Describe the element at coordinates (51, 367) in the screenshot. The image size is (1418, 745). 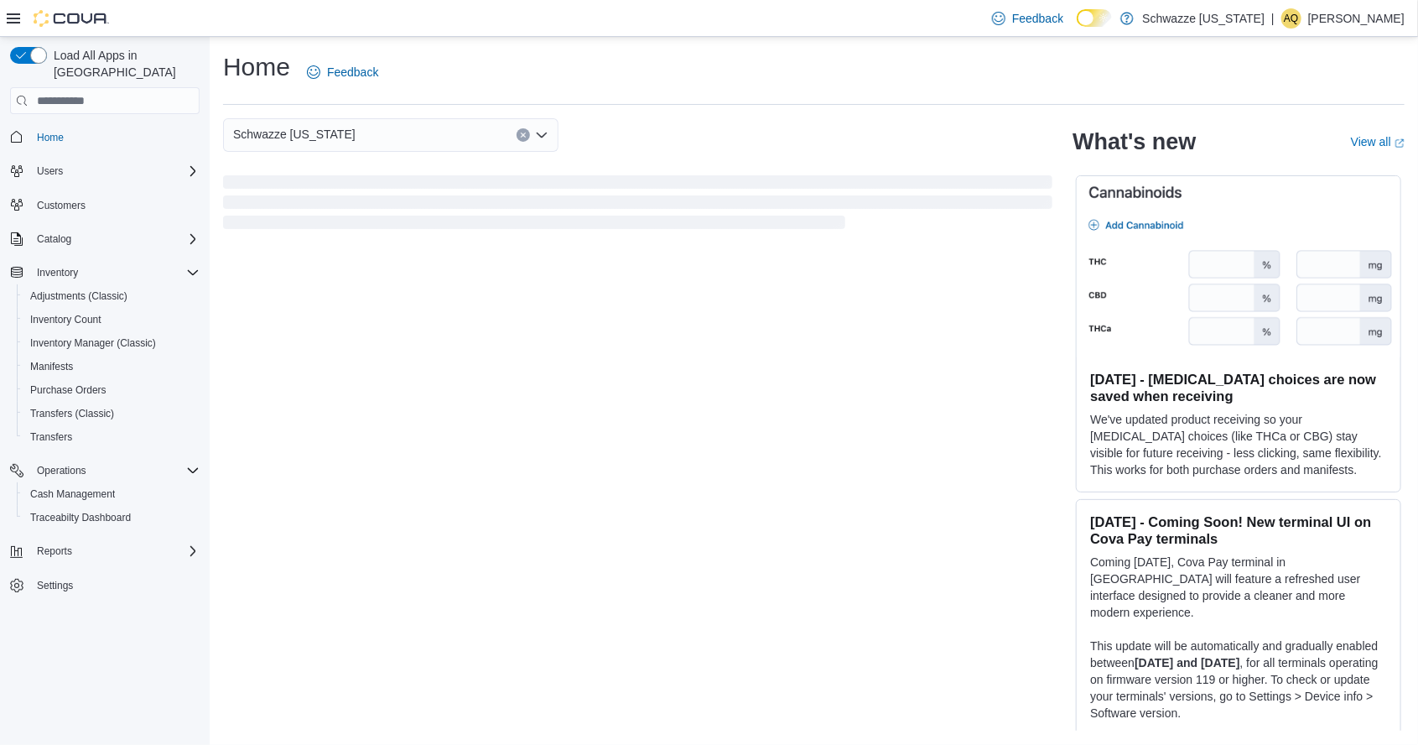
I see `a: Manifests` at that location.